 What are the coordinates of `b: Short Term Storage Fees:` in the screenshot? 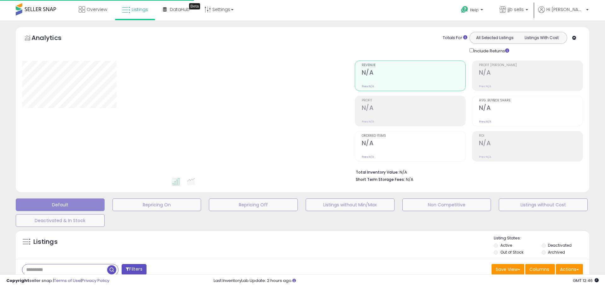 It's located at (380, 179).